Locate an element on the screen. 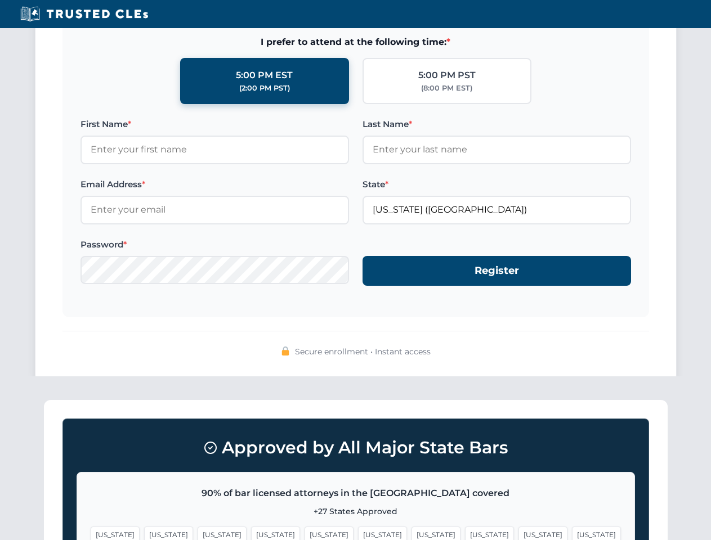 The height and width of the screenshot is (540, 711). h3: Approved by All Major State Bars is located at coordinates (356, 448).